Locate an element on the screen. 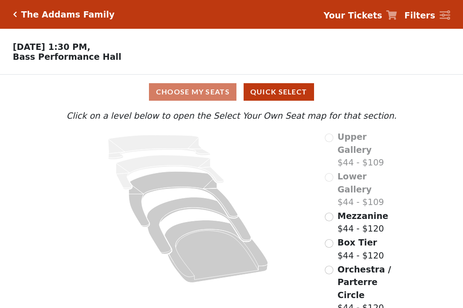 This screenshot has width=463, height=308. span: Orchestra / Parterre Circle is located at coordinates (364, 281).